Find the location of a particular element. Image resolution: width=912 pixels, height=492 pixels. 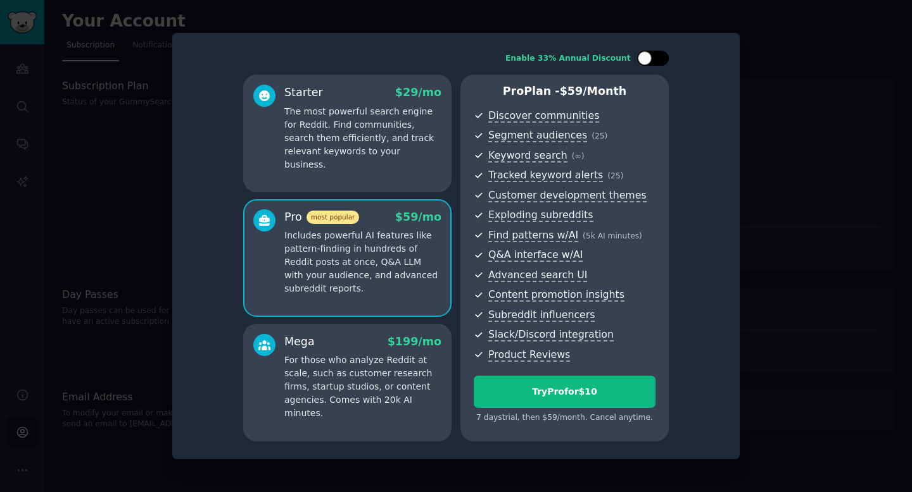

span: Exploding subreddits is located at coordinates (540, 215).